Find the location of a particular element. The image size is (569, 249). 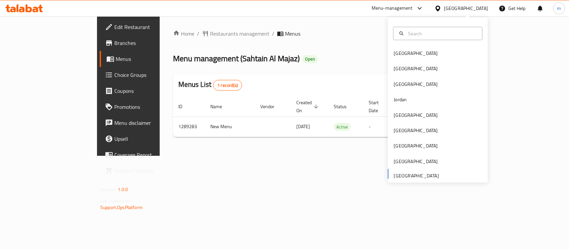

span: Created On is located at coordinates (308, 107).